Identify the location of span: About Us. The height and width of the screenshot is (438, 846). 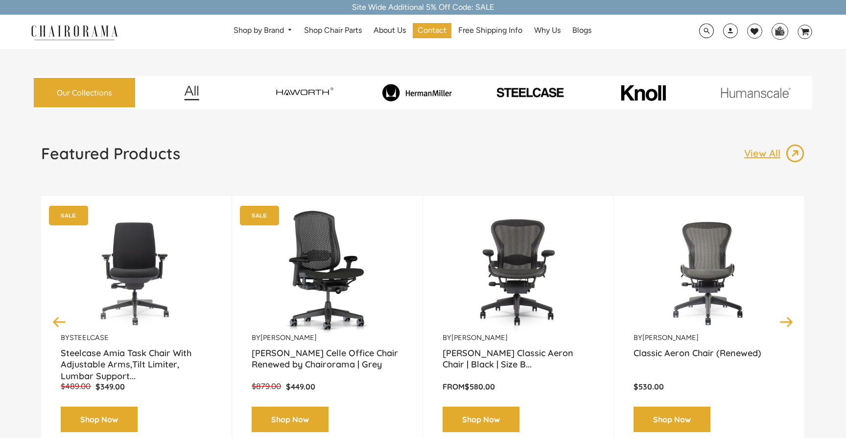
(390, 30).